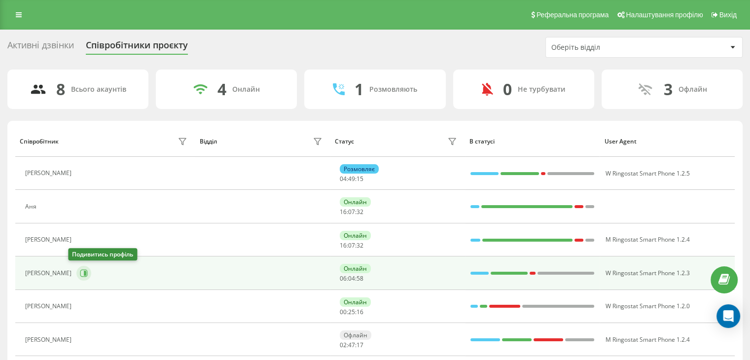 Image resolution: width=750 pixels, height=360 pixels. Describe the element at coordinates (352, 345) in the screenshot. I see `span: 47` at that location.